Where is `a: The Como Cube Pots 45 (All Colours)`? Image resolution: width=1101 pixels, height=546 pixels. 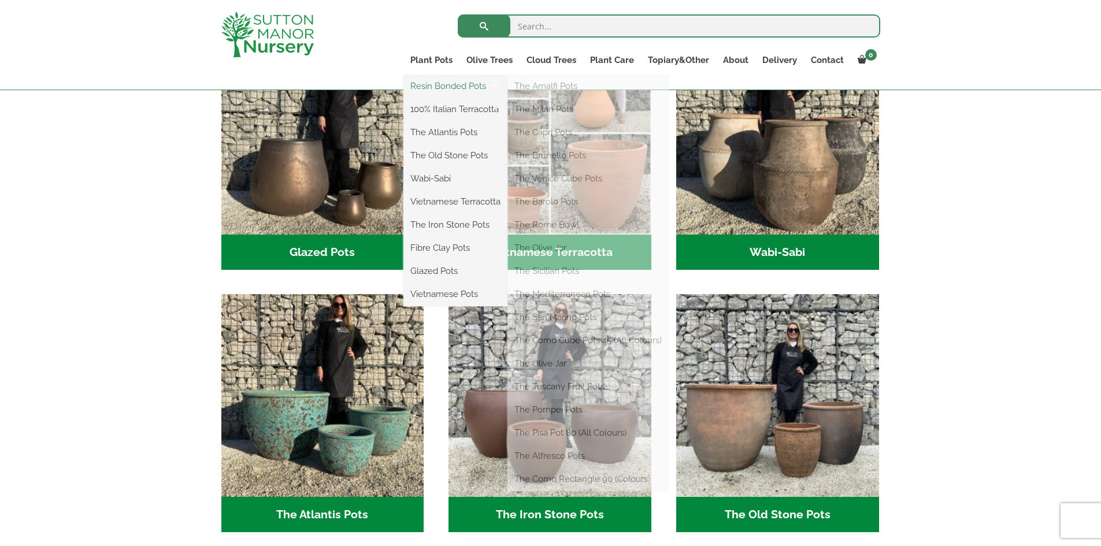 a: The Como Cube Pots 45 (All Colours) is located at coordinates (588, 340).